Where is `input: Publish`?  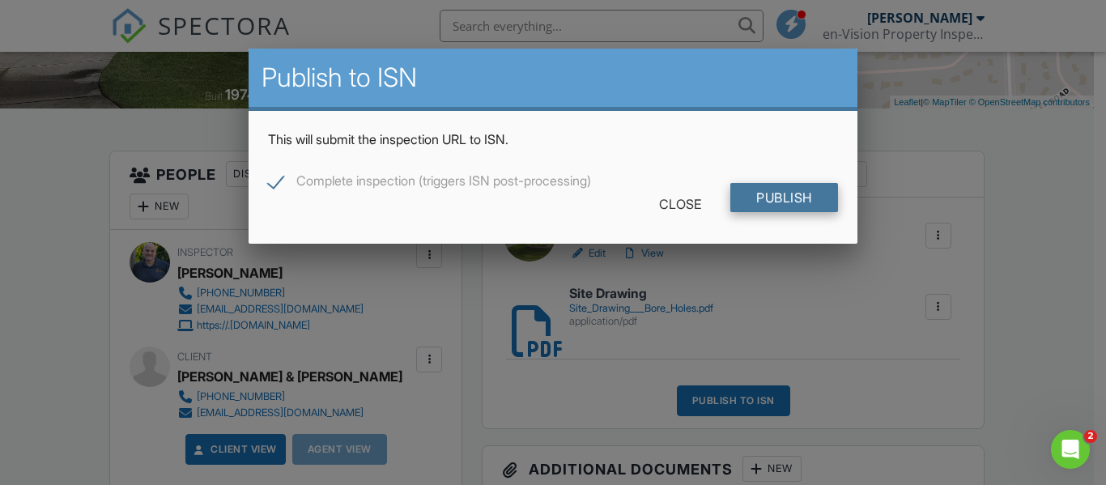 input: Publish is located at coordinates (784, 198).